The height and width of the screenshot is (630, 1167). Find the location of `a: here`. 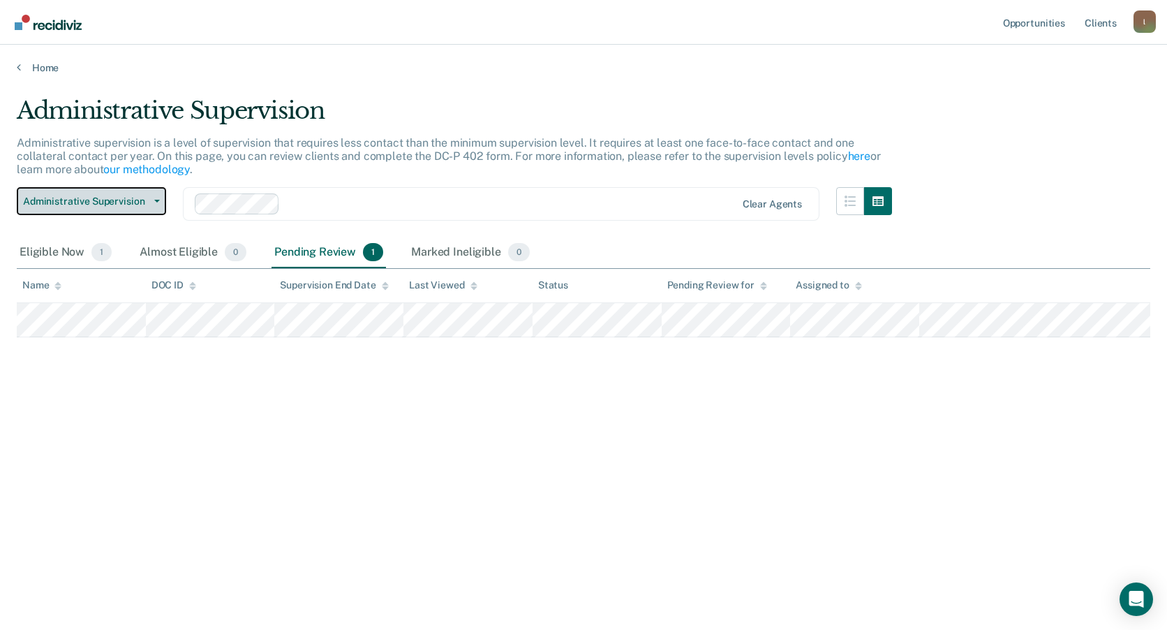

a: here is located at coordinates (859, 156).